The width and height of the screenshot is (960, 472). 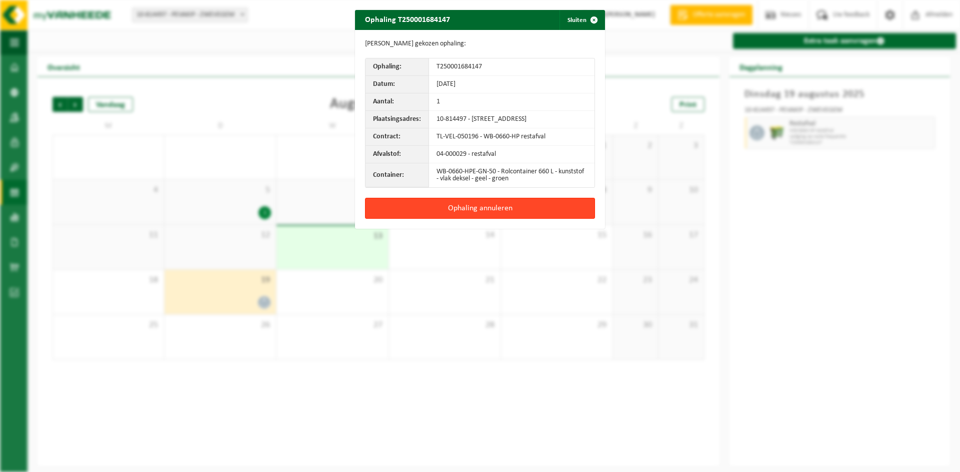 I want to click on td: 1, so click(x=511, y=102).